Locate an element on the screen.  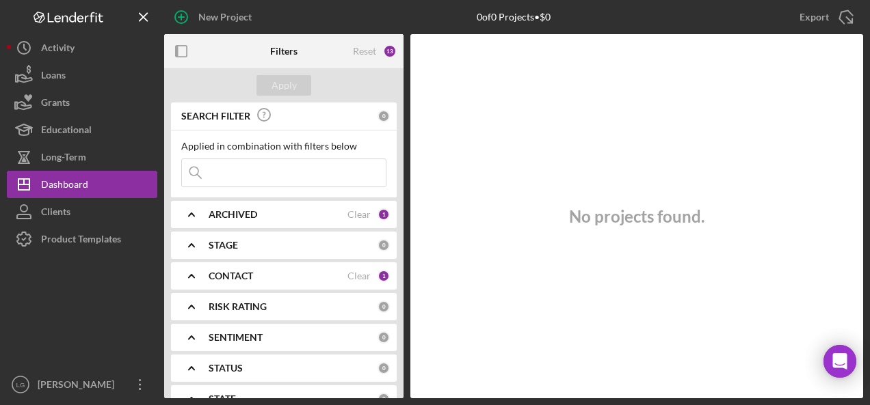
button: Grants is located at coordinates (82, 103).